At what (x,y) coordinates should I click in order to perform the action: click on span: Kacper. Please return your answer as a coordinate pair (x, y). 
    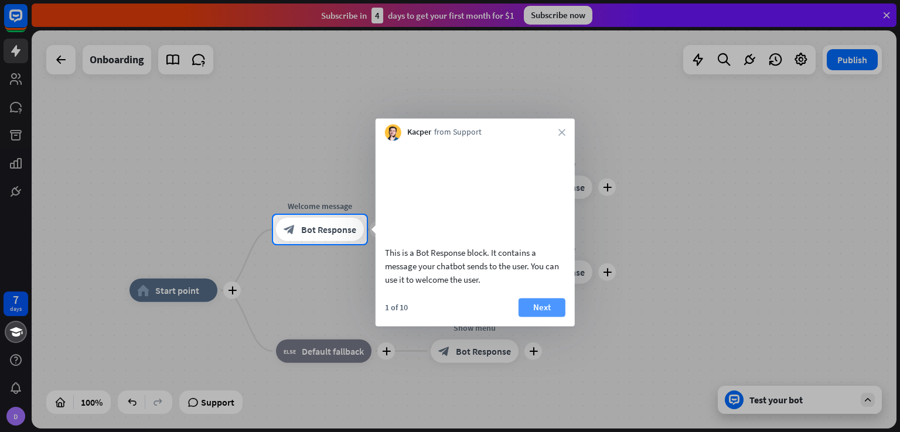
    Looking at the image, I should click on (419, 133).